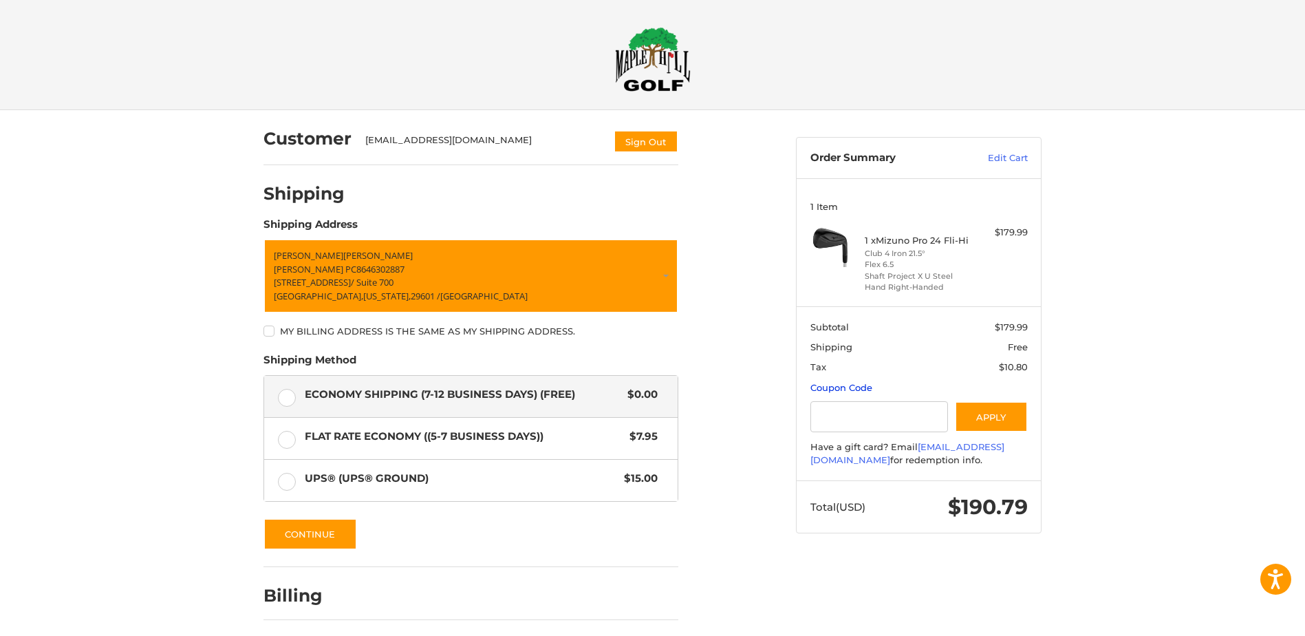 Image resolution: width=1305 pixels, height=636 pixels. What do you see at coordinates (310, 534) in the screenshot?
I see `button: Continue` at bounding box center [310, 534].